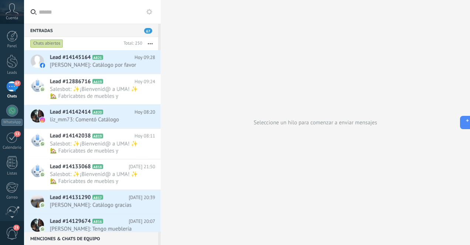  I want to click on span: Lead #14142414, so click(70, 112).